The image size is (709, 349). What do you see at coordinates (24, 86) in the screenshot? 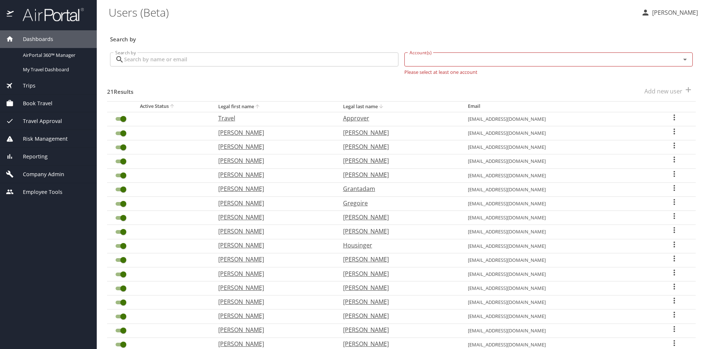
I see `span: Trips` at bounding box center [24, 86].